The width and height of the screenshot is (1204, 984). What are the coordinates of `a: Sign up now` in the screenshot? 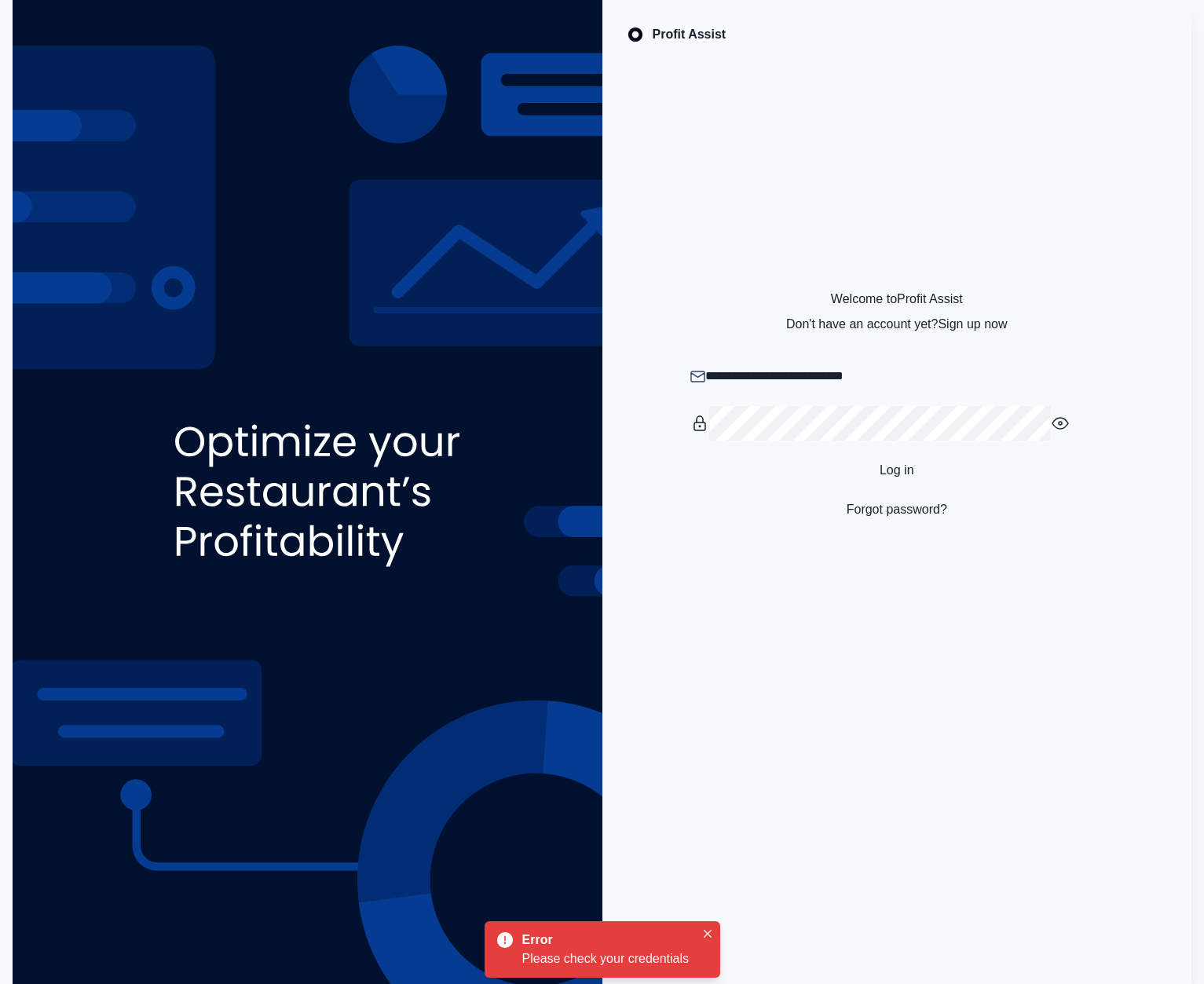 It's located at (972, 324).